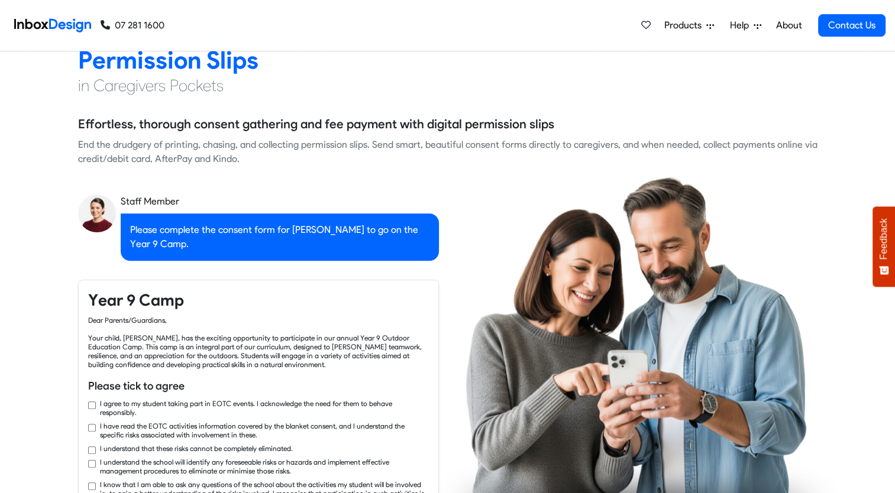  What do you see at coordinates (196, 448) in the screenshot?
I see `label: I understand that these risks cannot be completely eliminated.` at bounding box center [196, 448].